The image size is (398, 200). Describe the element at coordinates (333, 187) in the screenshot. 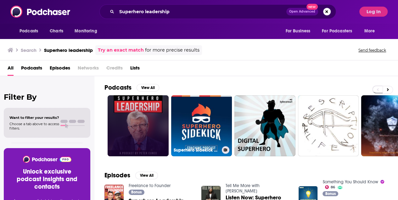

I see `span: 86` at that location.